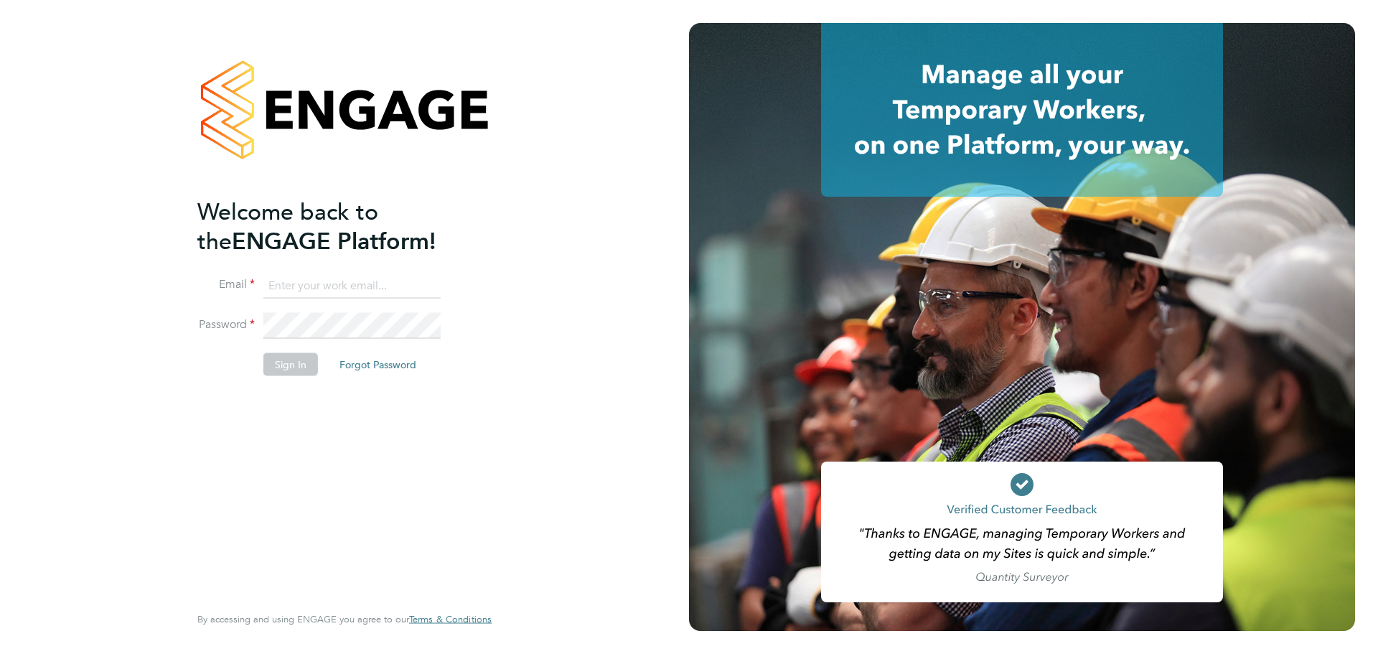  I want to click on button: Sign In, so click(291, 365).